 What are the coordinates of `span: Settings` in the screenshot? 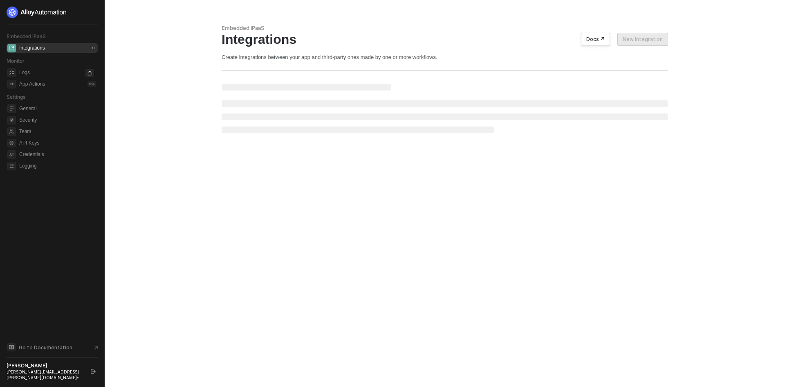 It's located at (16, 97).